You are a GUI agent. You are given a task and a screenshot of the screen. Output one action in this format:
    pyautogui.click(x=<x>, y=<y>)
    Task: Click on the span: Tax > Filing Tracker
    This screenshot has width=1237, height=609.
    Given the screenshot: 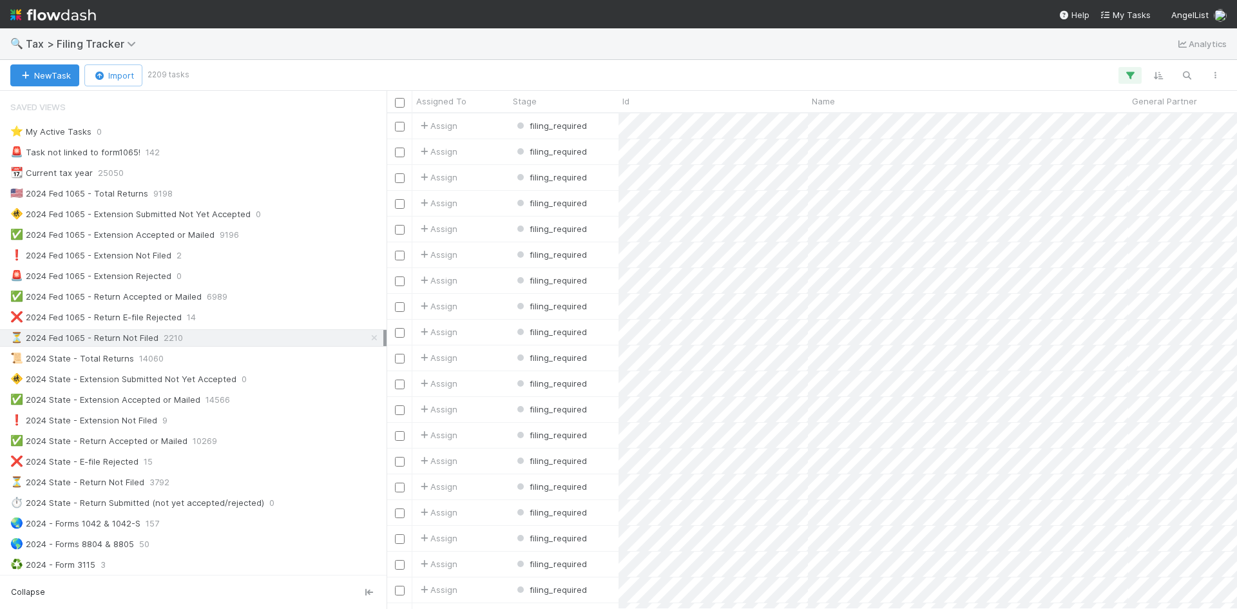 What is the action you would take?
    pyautogui.click(x=84, y=44)
    